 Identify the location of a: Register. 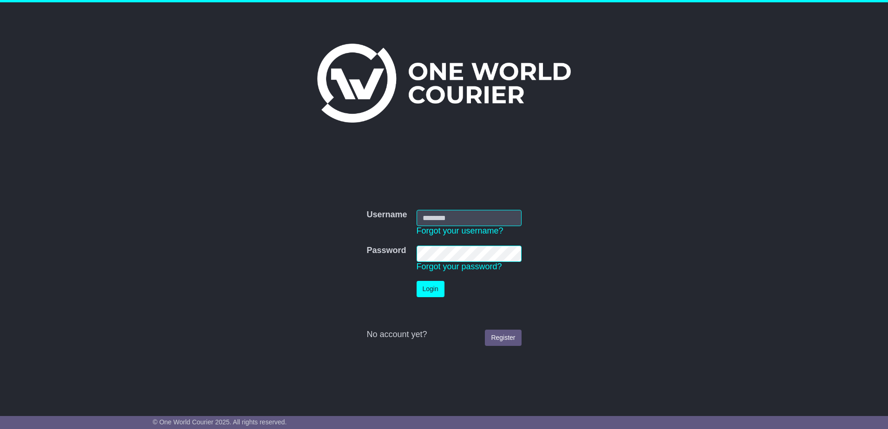
(503, 338).